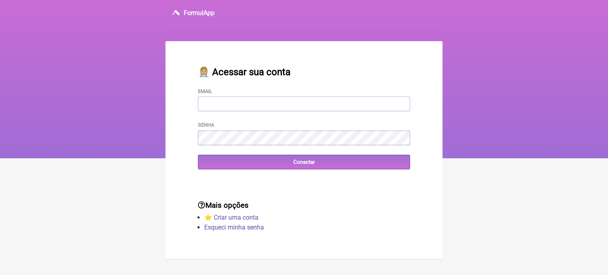 This screenshot has height=275, width=608. I want to click on input: Conectar, so click(304, 162).